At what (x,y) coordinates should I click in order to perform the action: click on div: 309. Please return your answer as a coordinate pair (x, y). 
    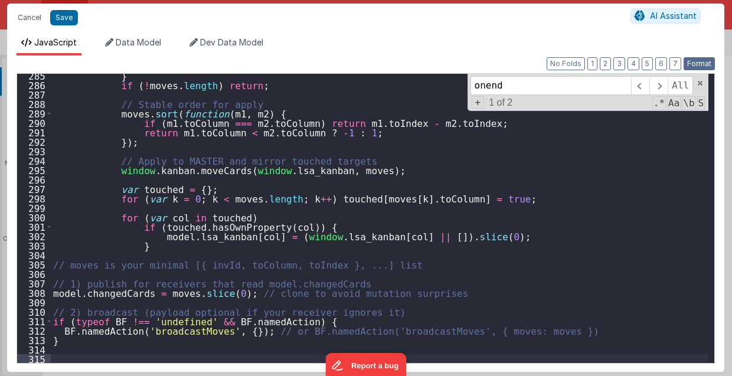
    Looking at the image, I should click on (34, 302).